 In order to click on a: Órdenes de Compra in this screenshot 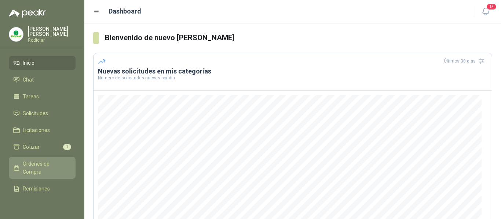, I will do `click(42, 168)`.